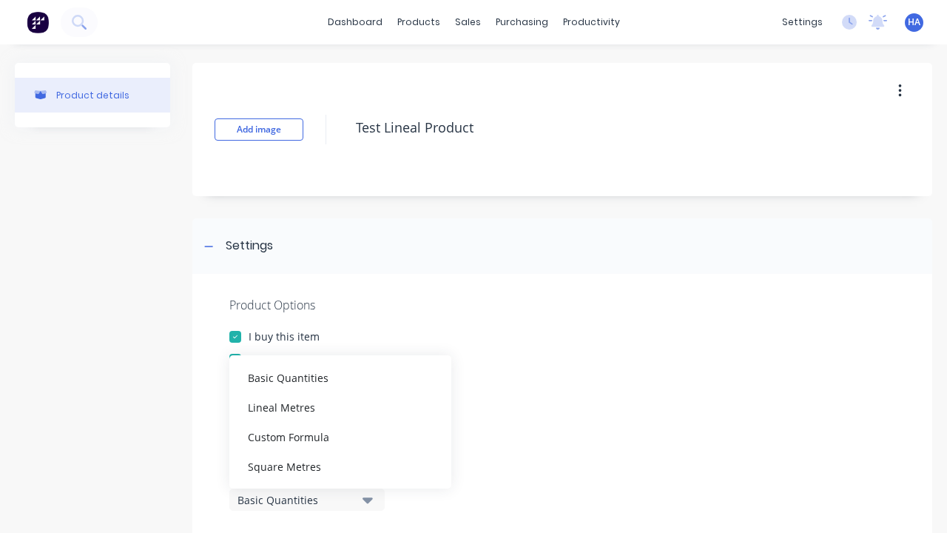 This screenshot has height=533, width=947. What do you see at coordinates (340, 407) in the screenshot?
I see `div: Lineal Metres` at bounding box center [340, 407].